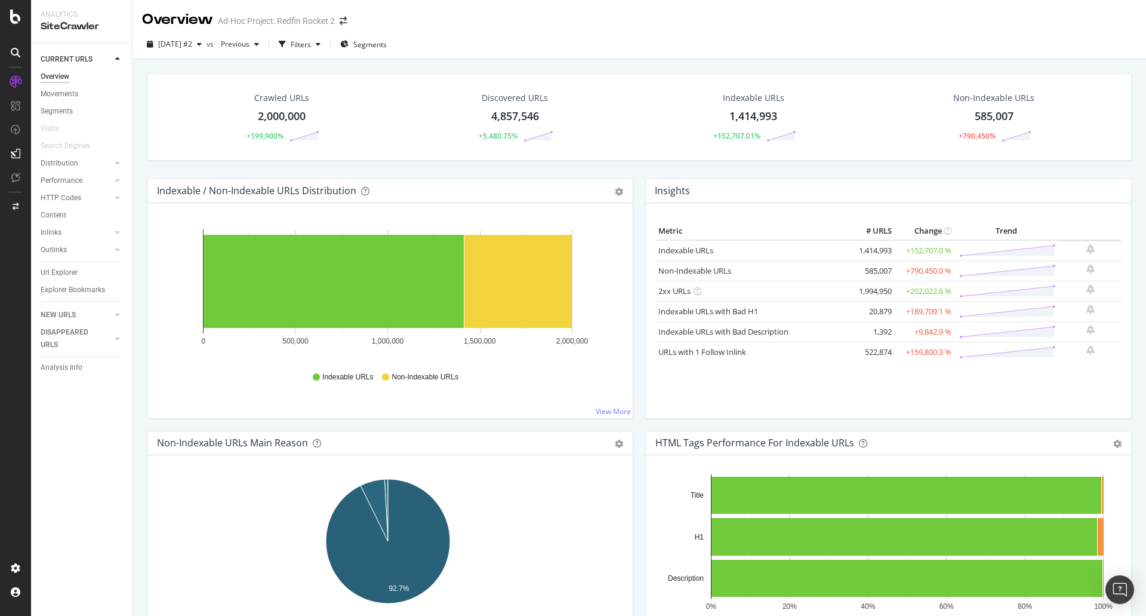  I want to click on div: Non-Indexable URLs Main Reason, so click(232, 442).